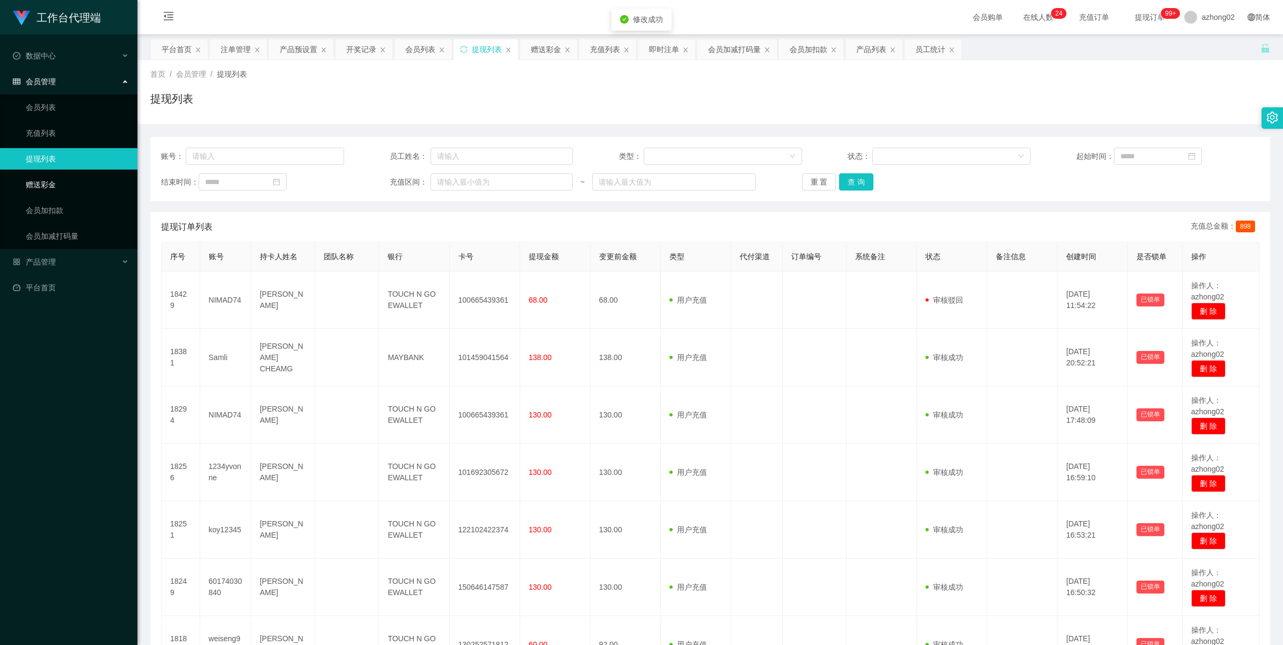  Describe the element at coordinates (931, 49) in the screenshot. I see `div: 员工统计` at that location.